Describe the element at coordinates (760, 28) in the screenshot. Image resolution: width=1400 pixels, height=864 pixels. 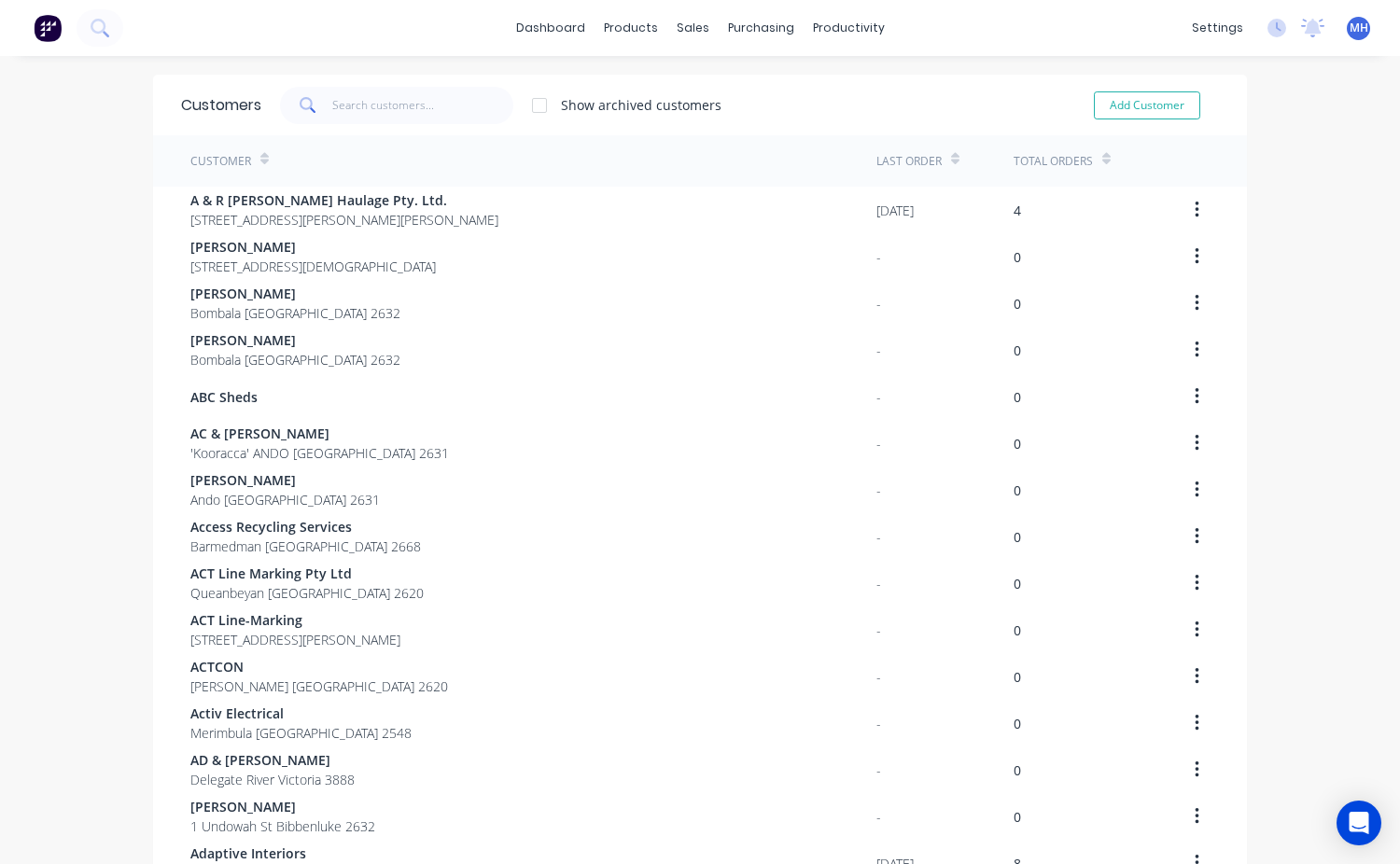
I see `div: purchasing` at that location.